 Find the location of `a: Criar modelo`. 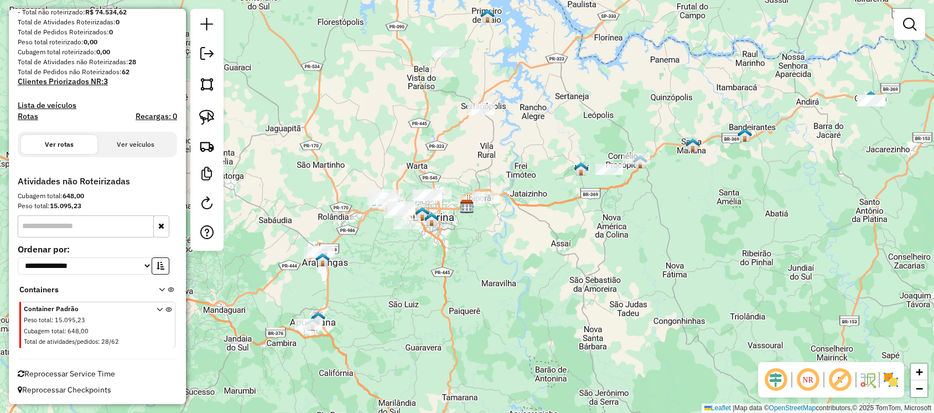

a: Criar modelo is located at coordinates (207, 175).